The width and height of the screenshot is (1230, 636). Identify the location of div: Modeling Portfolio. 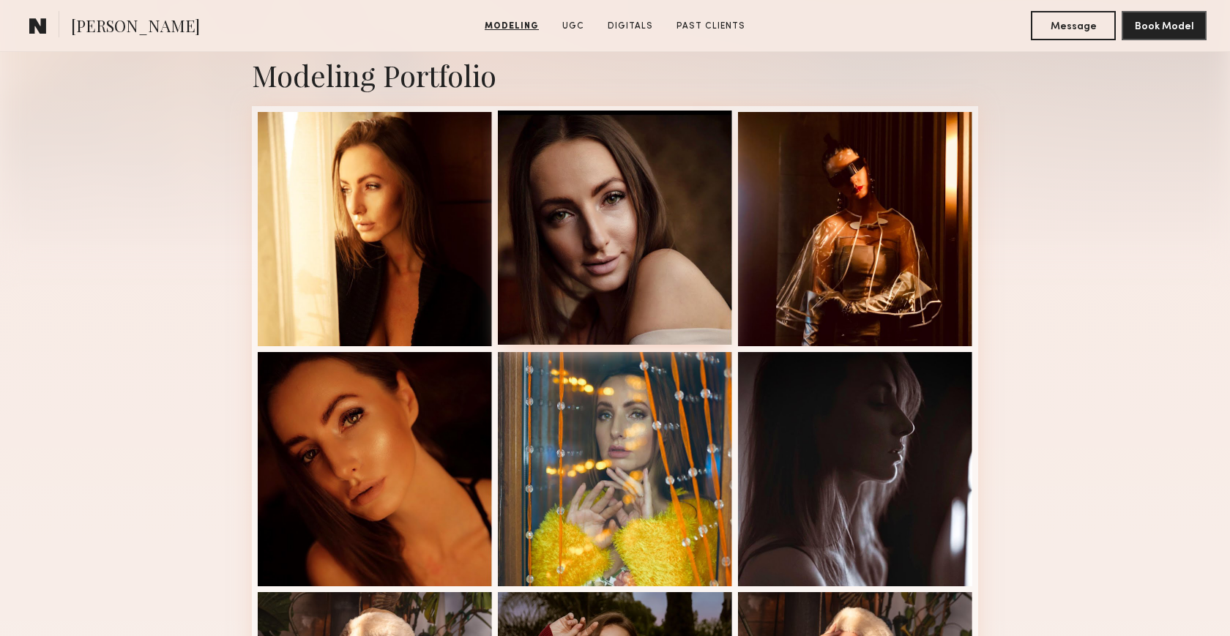
(615, 75).